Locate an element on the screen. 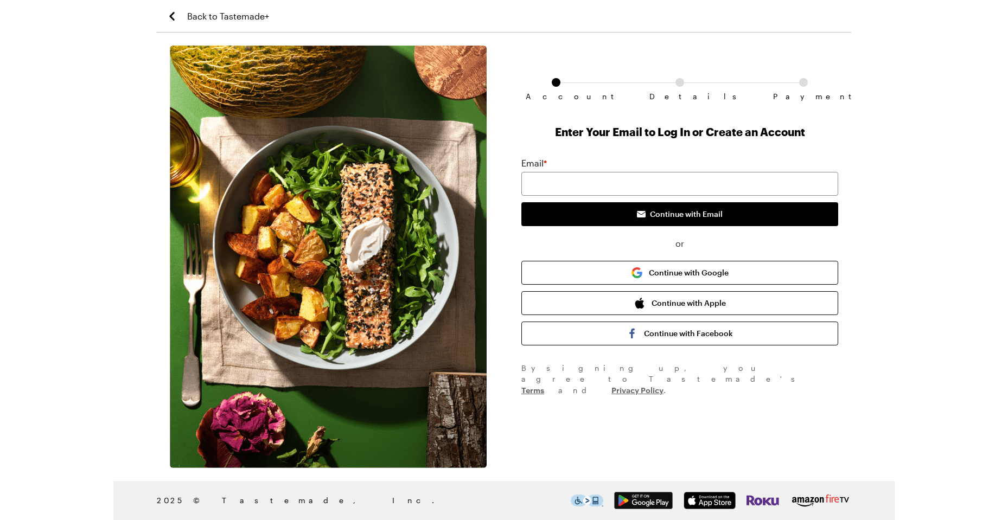 The height and width of the screenshot is (520, 1008). a: Terms is located at coordinates (533, 390).